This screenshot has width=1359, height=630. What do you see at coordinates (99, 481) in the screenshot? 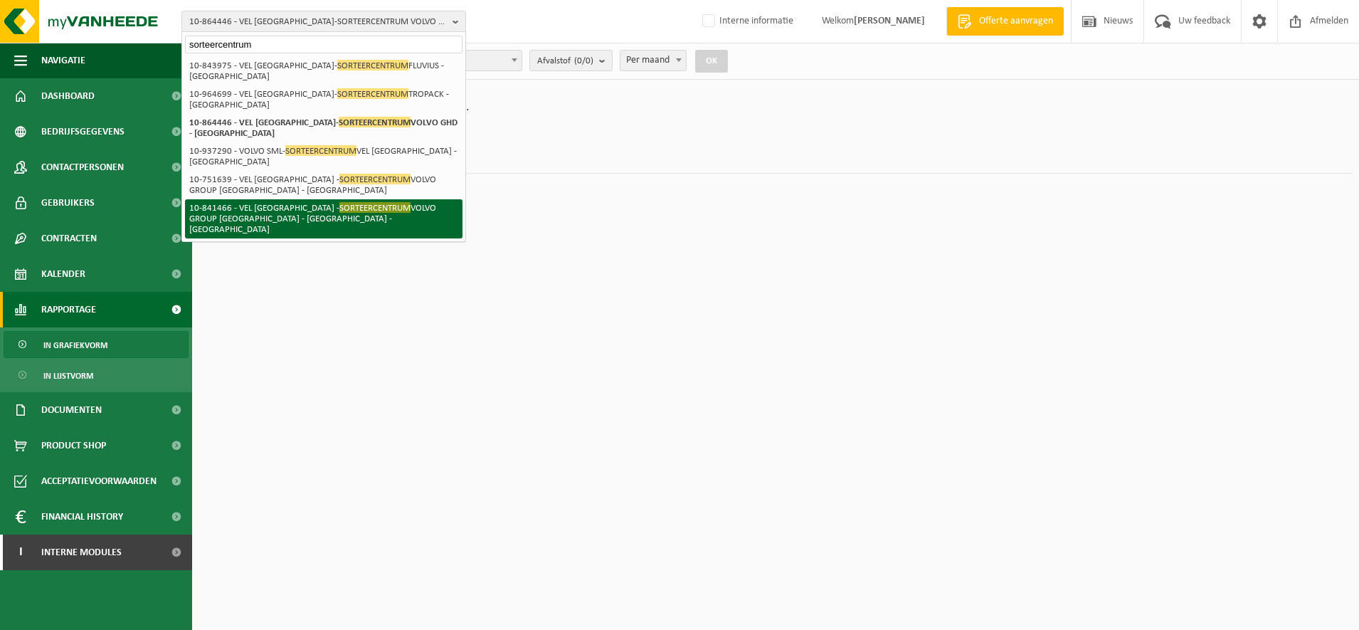
I see `span: Acceptatievoorwaarden` at bounding box center [99, 481].